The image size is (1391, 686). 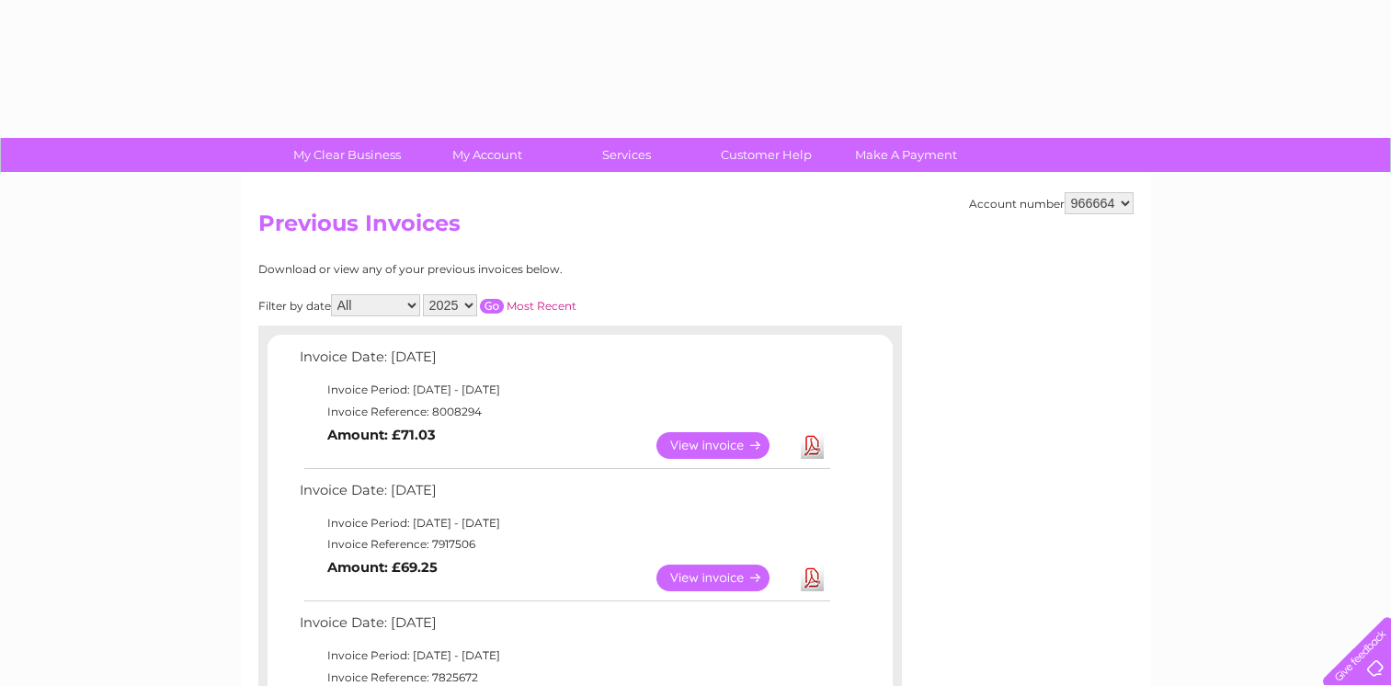 What do you see at coordinates (499, 305) in the screenshot?
I see `div: Filter by date` at bounding box center [499, 305].